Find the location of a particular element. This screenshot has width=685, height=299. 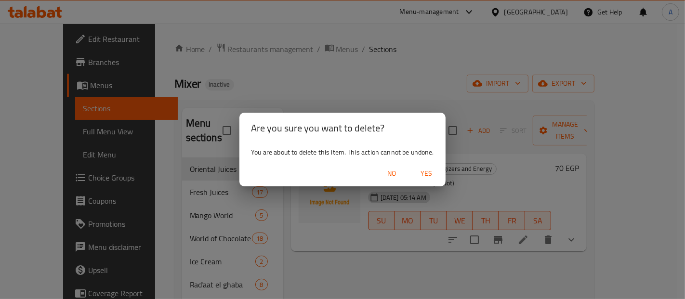

button: No is located at coordinates (392, 173).